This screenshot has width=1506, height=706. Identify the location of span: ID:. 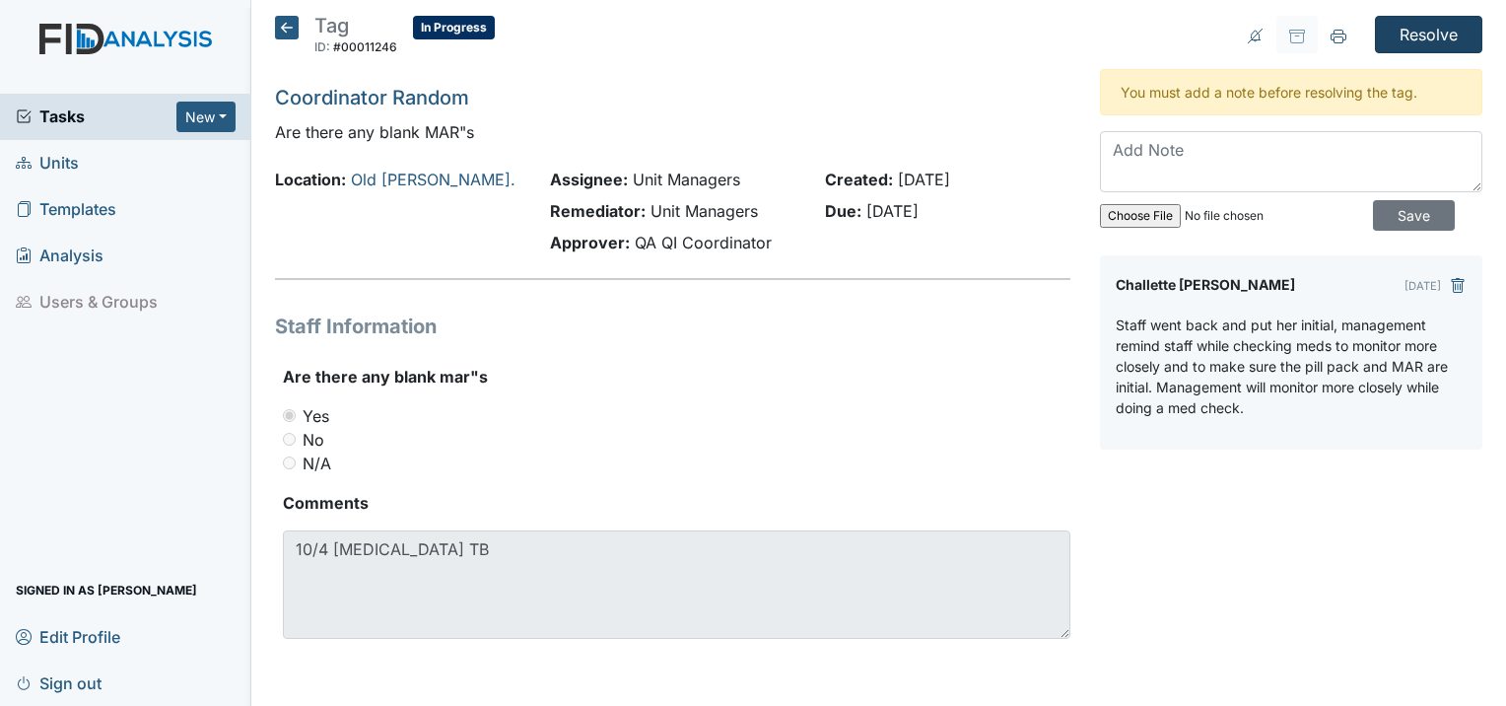
(322, 46).